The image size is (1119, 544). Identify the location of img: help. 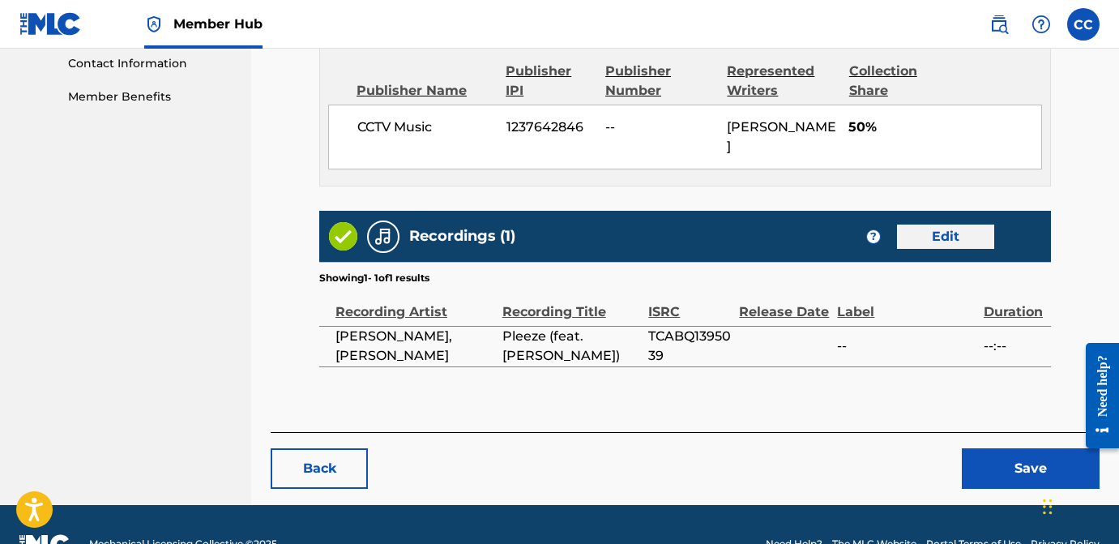
(1041, 24).